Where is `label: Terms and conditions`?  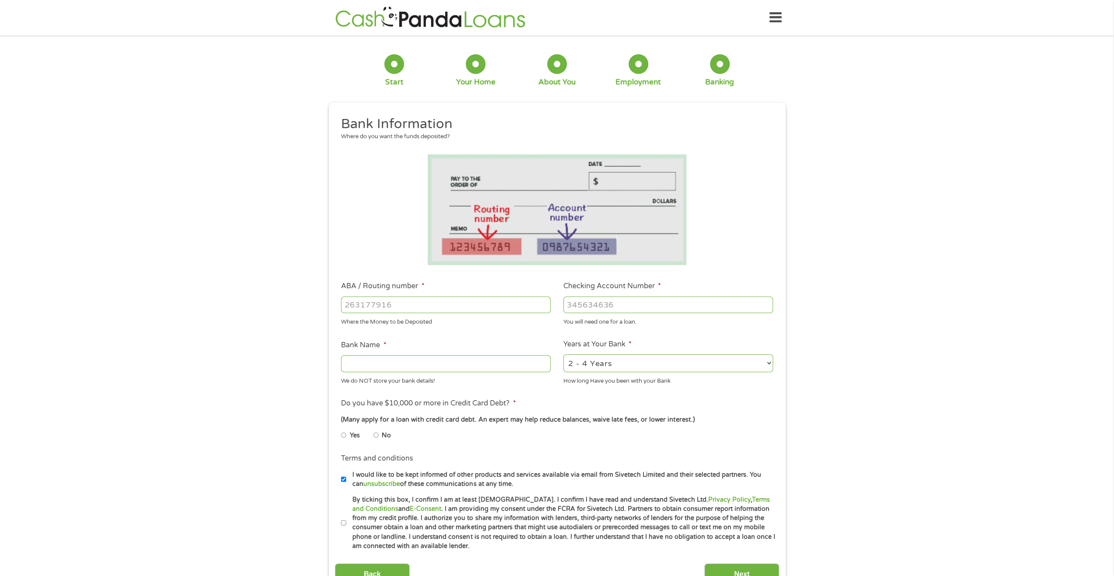
label: Terms and conditions is located at coordinates (377, 459).